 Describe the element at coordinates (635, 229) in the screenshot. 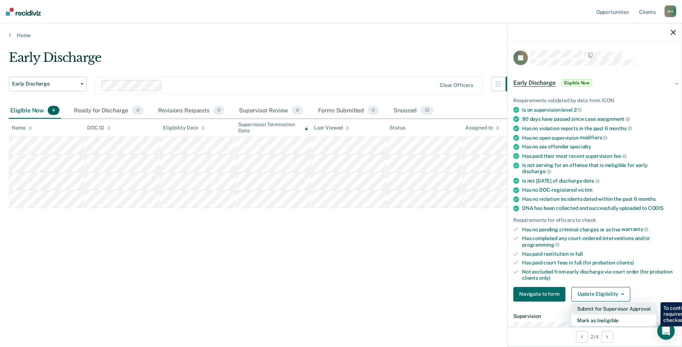

I see `span: warrants` at that location.